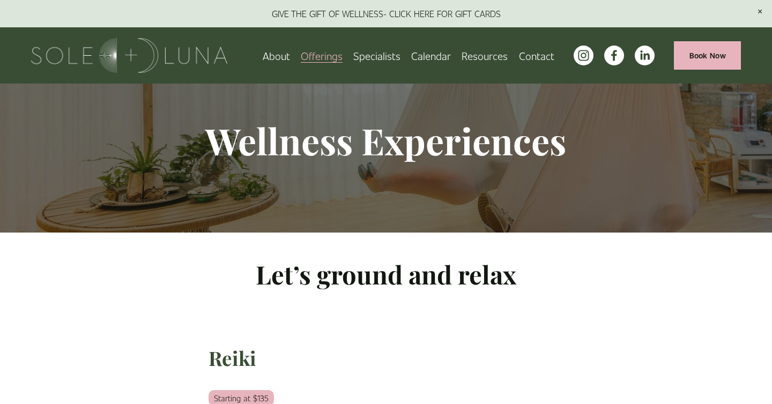 Image resolution: width=772 pixels, height=404 pixels. Describe the element at coordinates (614, 55) in the screenshot. I see `a: facebook-unauth` at that location.